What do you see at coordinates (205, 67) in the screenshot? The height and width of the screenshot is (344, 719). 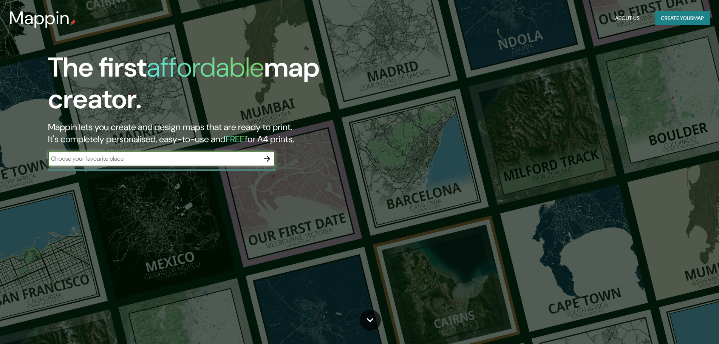 I see `h1: affordable` at bounding box center [205, 67].